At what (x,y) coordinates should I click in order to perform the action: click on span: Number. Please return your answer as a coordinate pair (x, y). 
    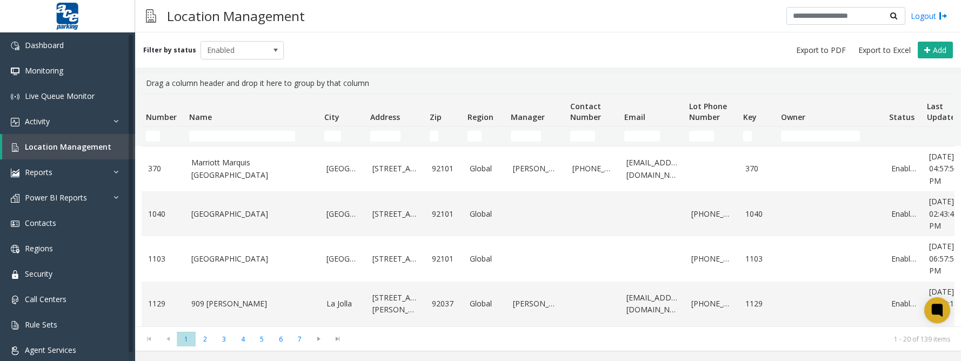
    Looking at the image, I should click on (161, 117).